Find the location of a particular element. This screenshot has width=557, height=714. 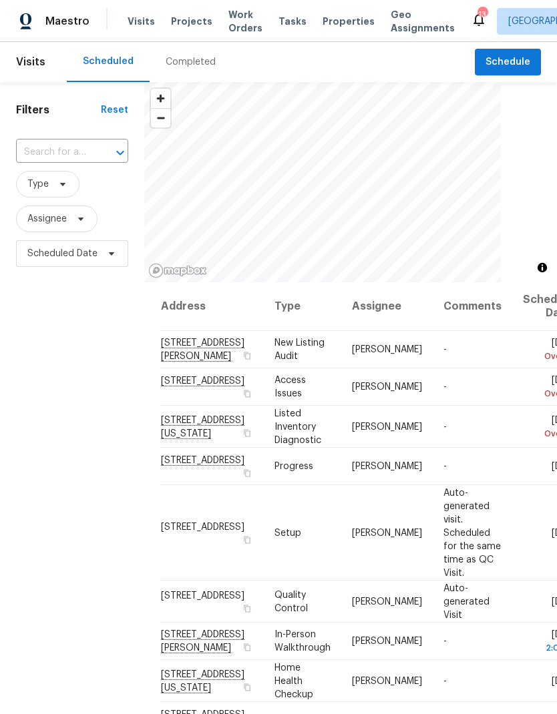

span: Scheduled Date is located at coordinates (62, 254).